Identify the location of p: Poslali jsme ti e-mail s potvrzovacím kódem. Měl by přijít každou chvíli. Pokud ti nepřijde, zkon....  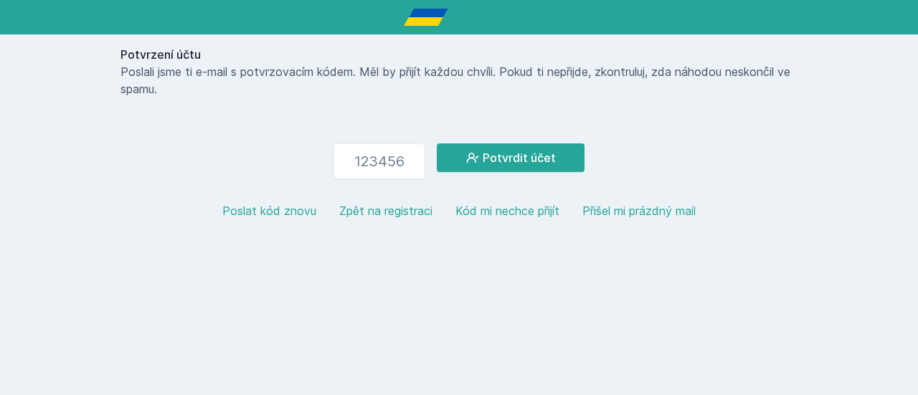
(459, 80).